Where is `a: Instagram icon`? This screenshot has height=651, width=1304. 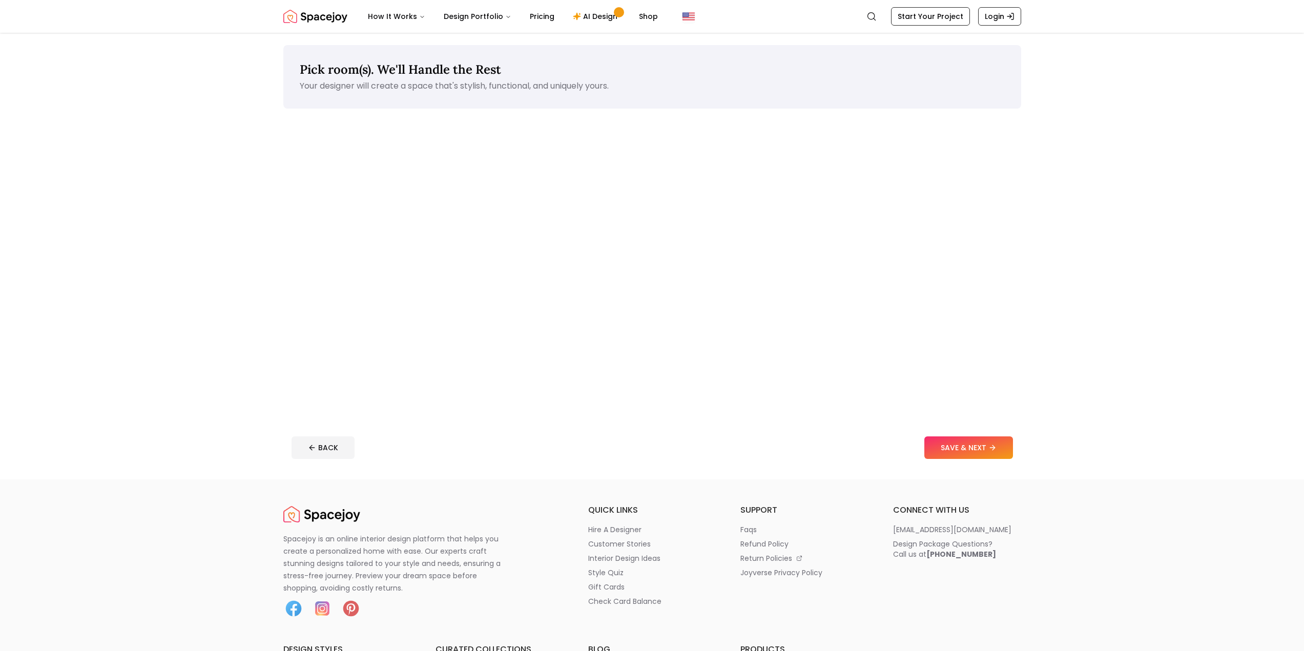 a: Instagram icon is located at coordinates (322, 609).